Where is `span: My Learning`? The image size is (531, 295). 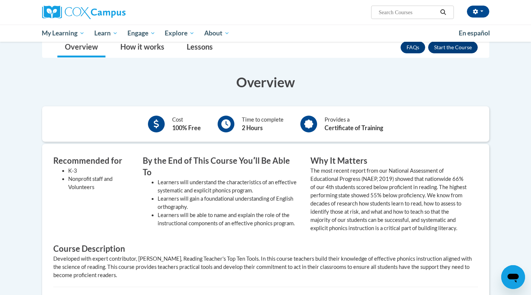 span: My Learning is located at coordinates (63, 33).